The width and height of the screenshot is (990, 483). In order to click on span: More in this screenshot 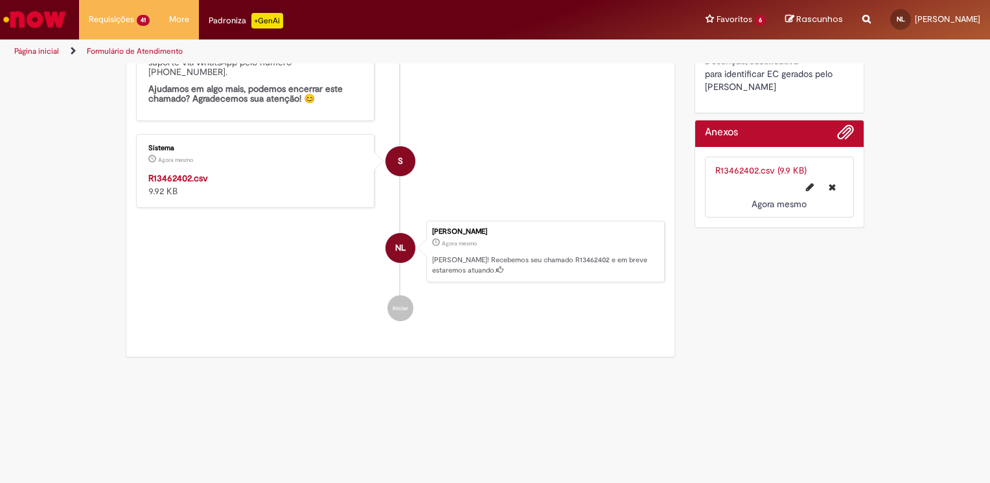, I will do `click(179, 19)`.